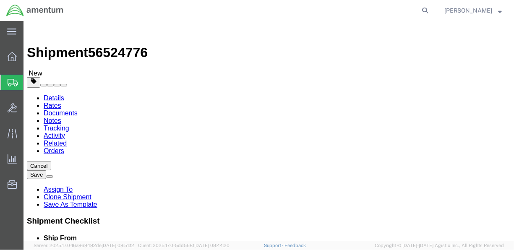  What do you see at coordinates (469, 10) in the screenshot?
I see `span: Charles Davis` at bounding box center [469, 10].